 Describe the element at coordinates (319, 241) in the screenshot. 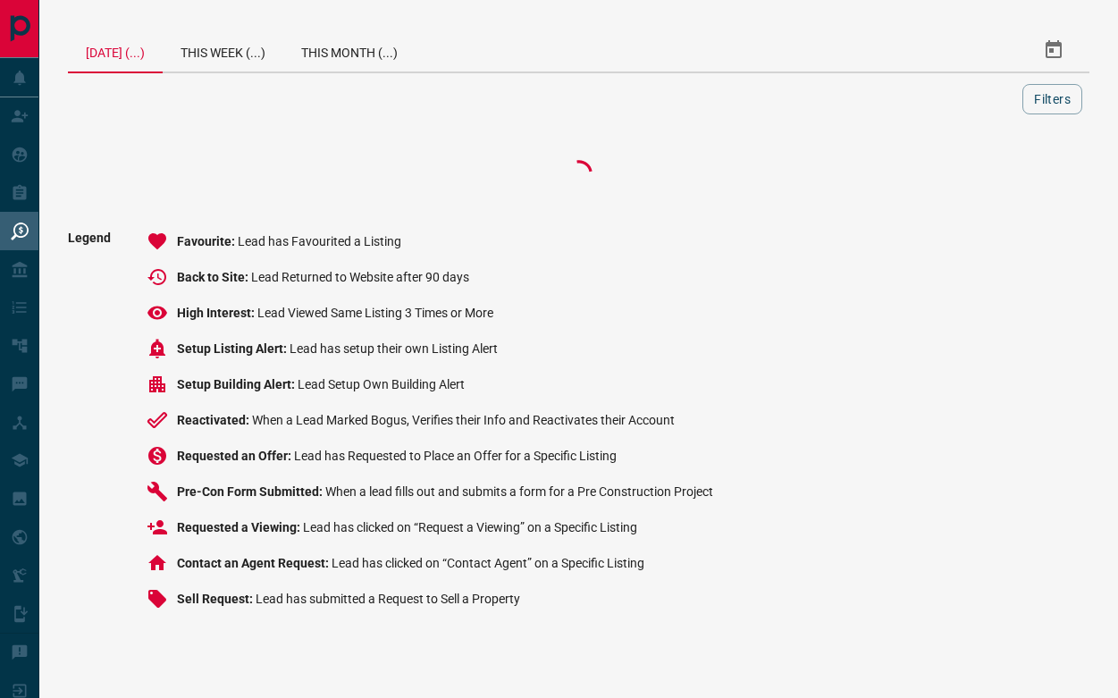

I see `span: Lead has Favourited a Listing` at that location.